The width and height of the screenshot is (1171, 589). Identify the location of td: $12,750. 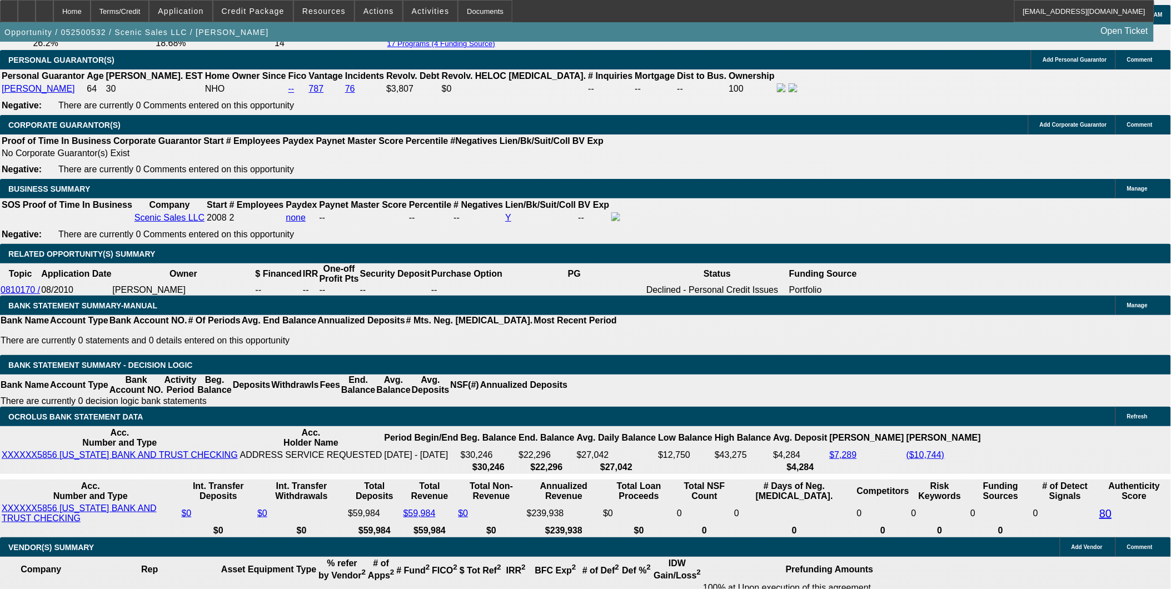
(685, 455).